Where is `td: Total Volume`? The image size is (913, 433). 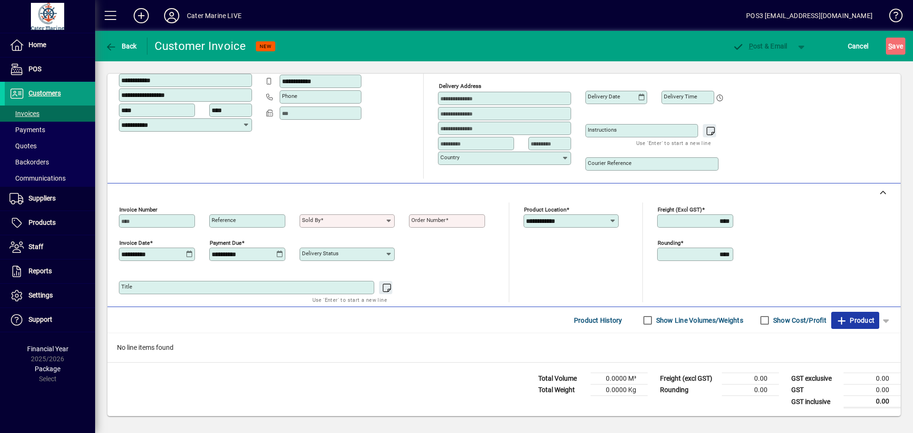 td: Total Volume is located at coordinates (562, 379).